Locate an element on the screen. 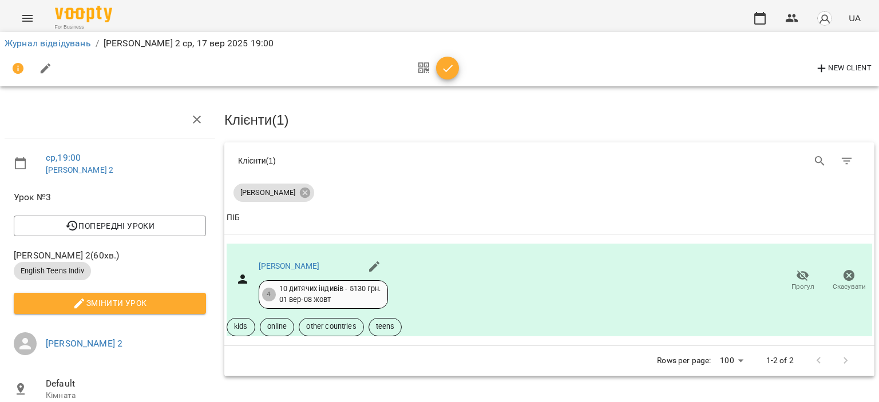  nav: breadcrumb is located at coordinates (439, 43).